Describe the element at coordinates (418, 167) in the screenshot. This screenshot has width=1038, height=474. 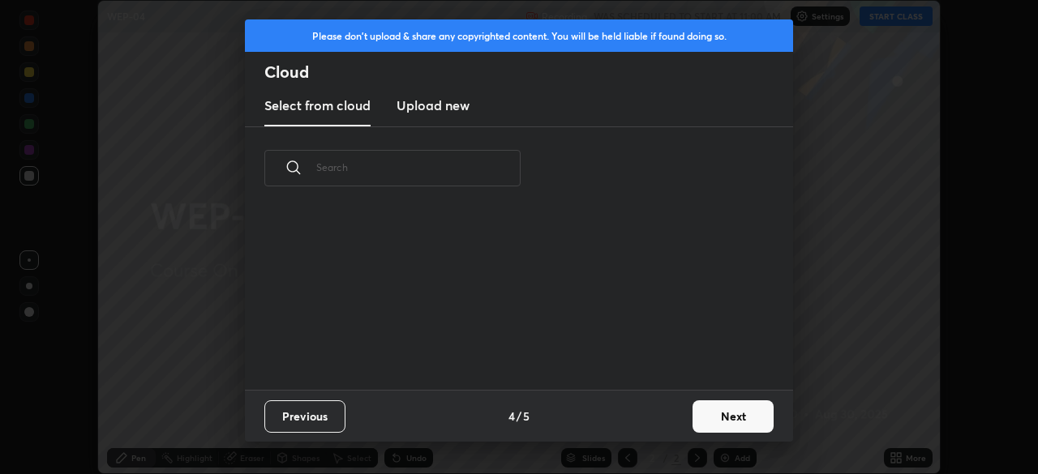
I see `input: Search` at that location.